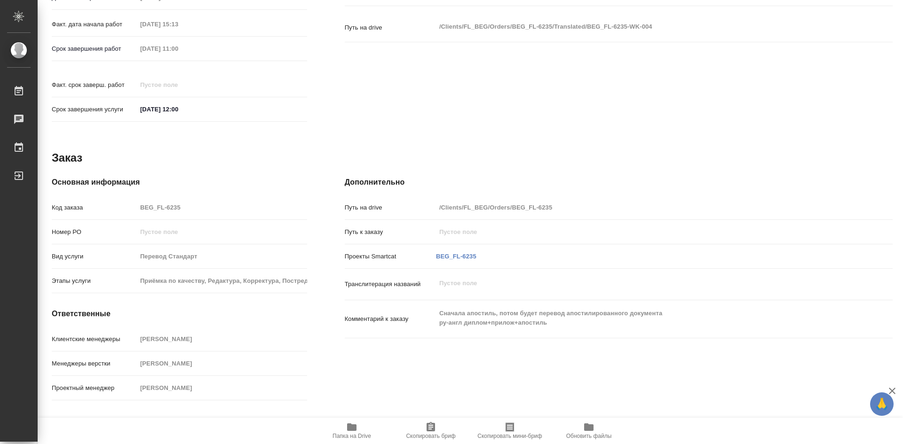 Image resolution: width=903 pixels, height=444 pixels. Describe the element at coordinates (94, 85) in the screenshot. I see `p: Факт. срок заверш. работ` at that location.